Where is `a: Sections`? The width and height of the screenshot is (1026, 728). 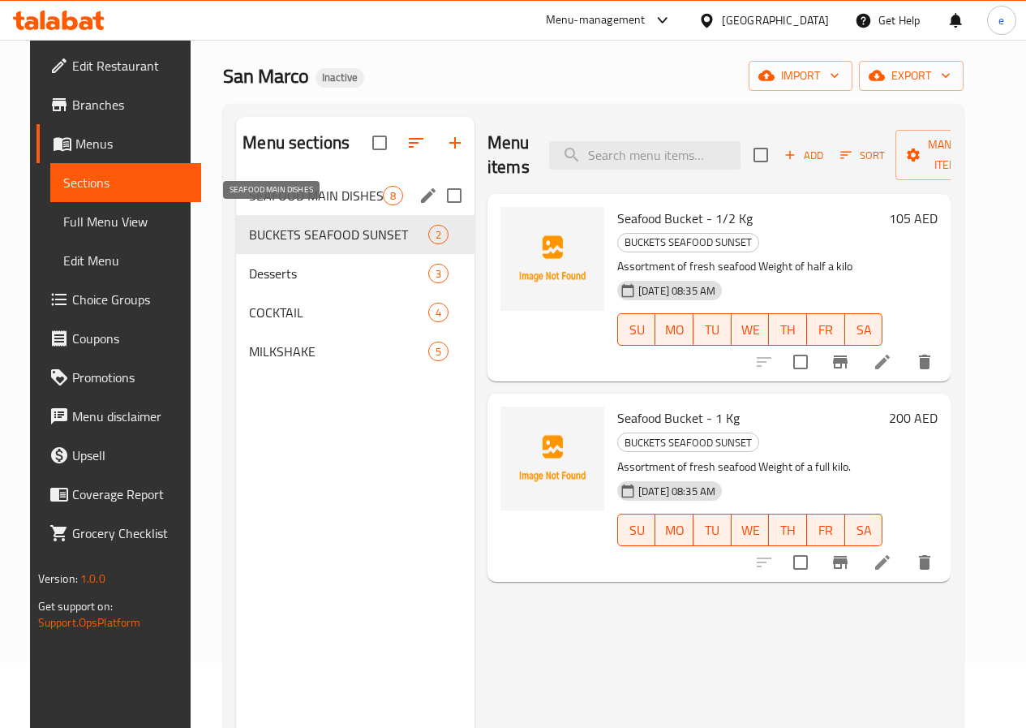
a: Sections is located at coordinates (126, 183).